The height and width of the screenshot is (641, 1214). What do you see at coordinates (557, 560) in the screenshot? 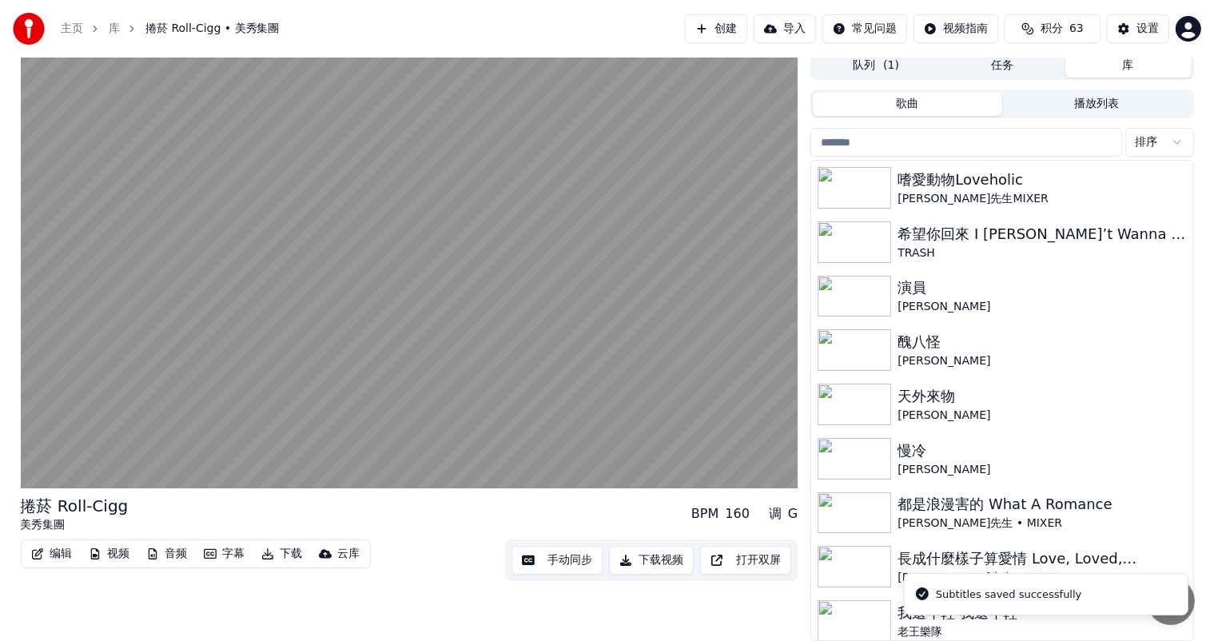
I see `button: 手动同步` at bounding box center [557, 560].